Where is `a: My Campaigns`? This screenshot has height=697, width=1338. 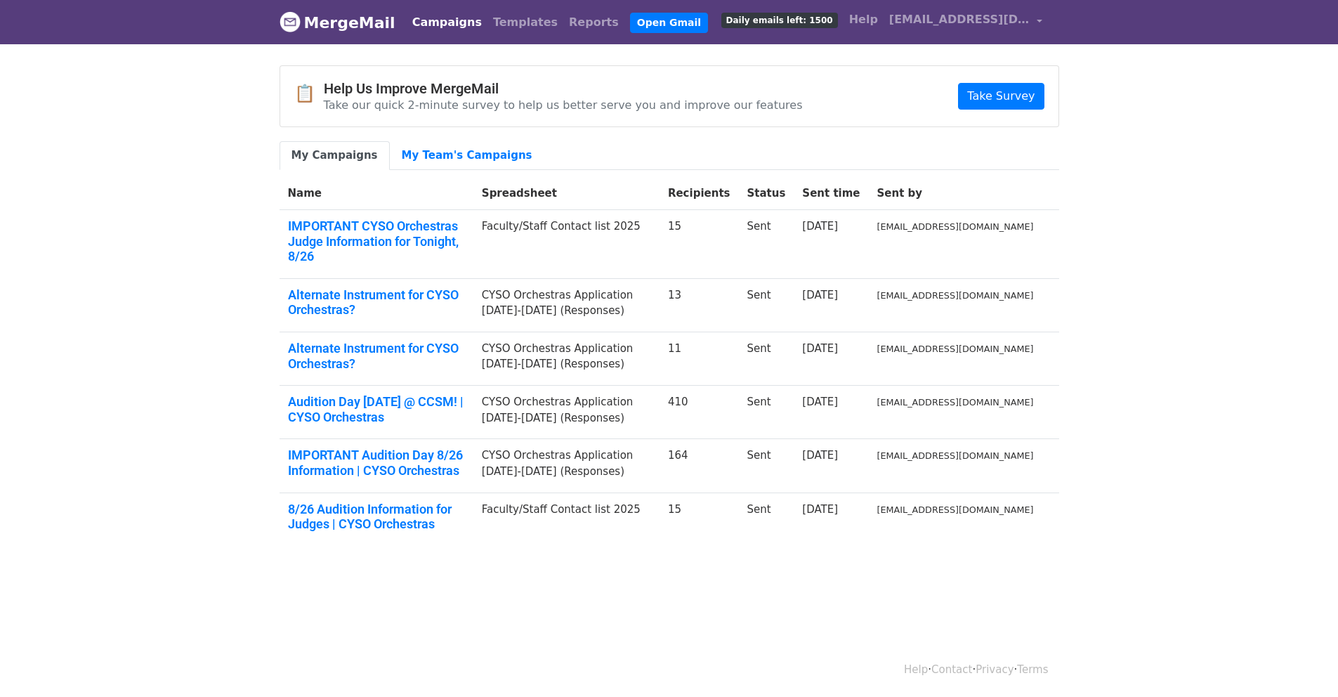 a: My Campaigns is located at coordinates (334, 155).